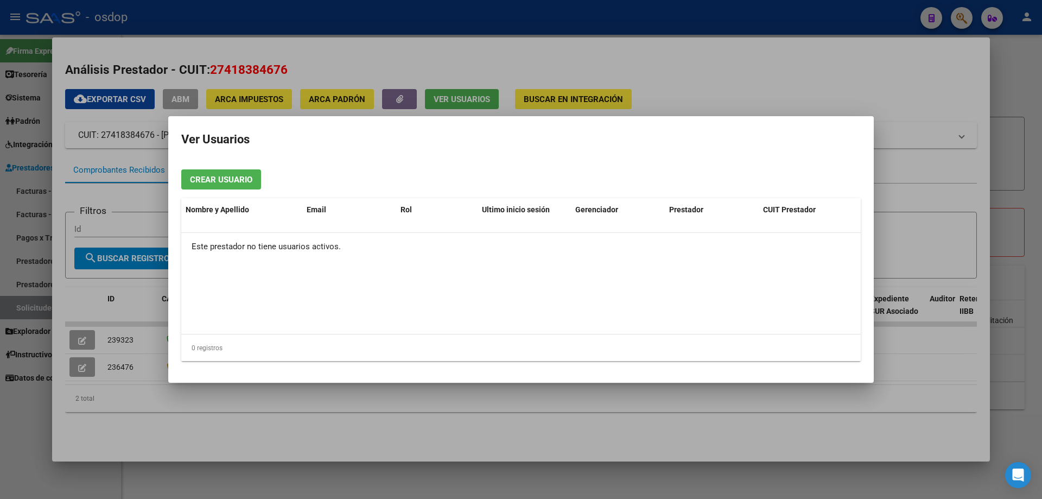 This screenshot has height=499, width=1042. I want to click on datatable-header-cell: Prestador, so click(712, 210).